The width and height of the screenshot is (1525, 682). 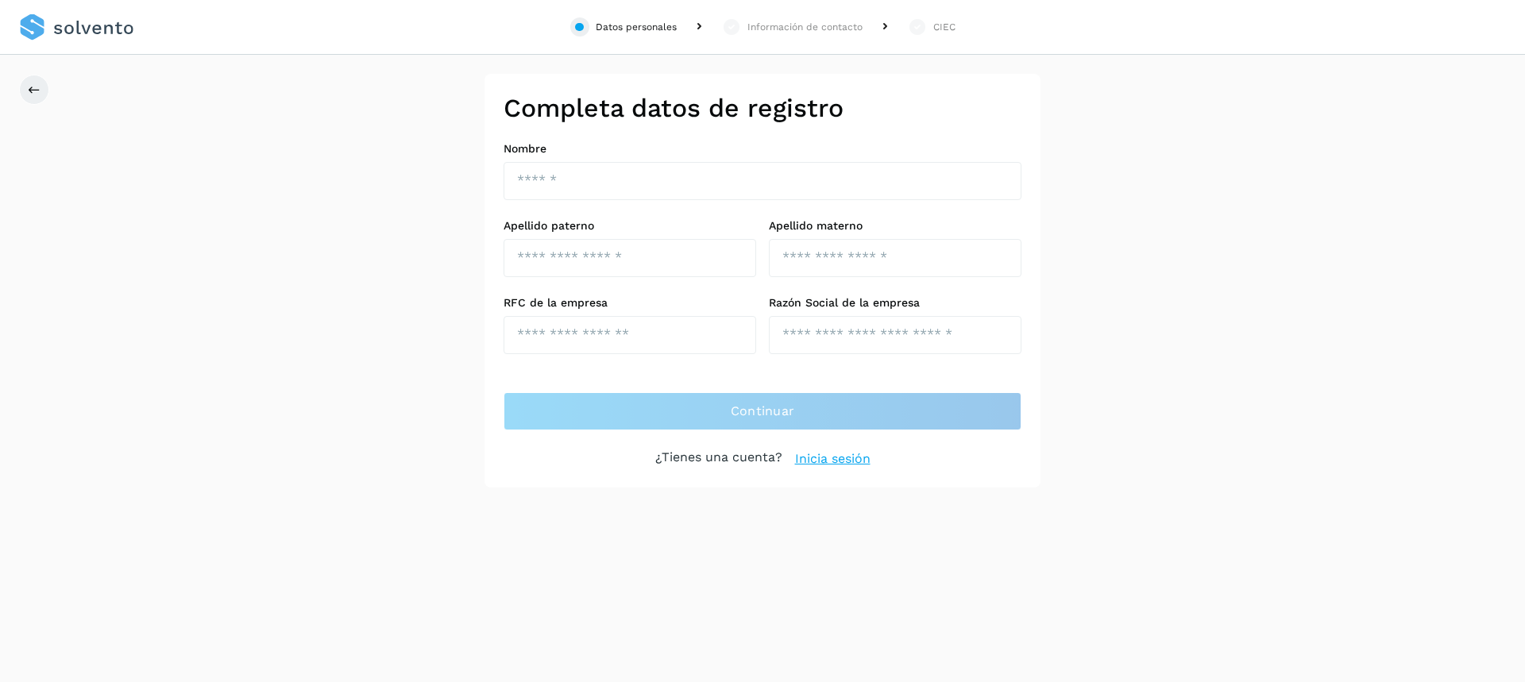 I want to click on div: Información de contacto, so click(x=805, y=27).